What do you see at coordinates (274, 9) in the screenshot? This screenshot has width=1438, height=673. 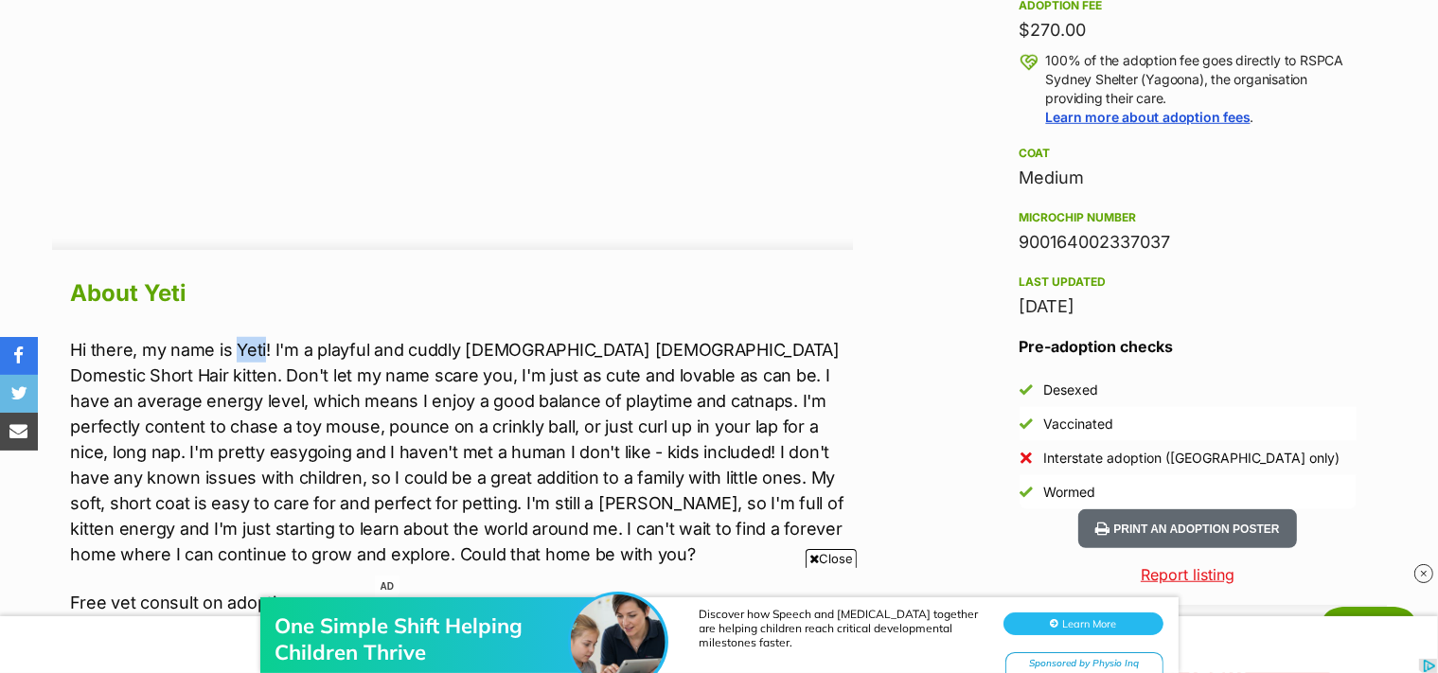 I see `a: Privacy Notification` at bounding box center [274, 9].